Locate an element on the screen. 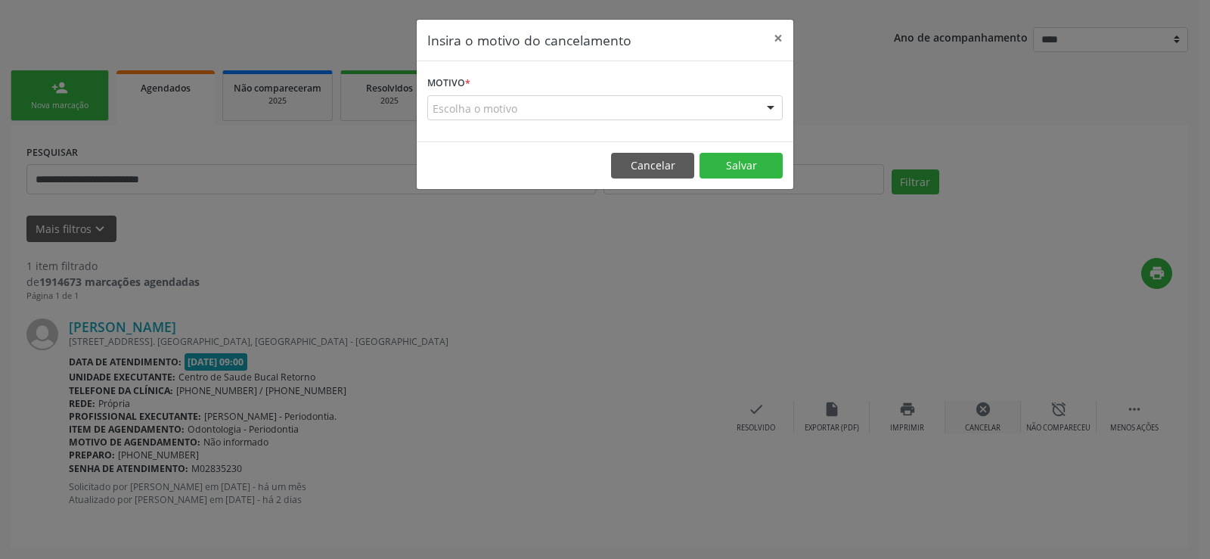  h5: Insira o motivo do cancelamento is located at coordinates (529, 40).